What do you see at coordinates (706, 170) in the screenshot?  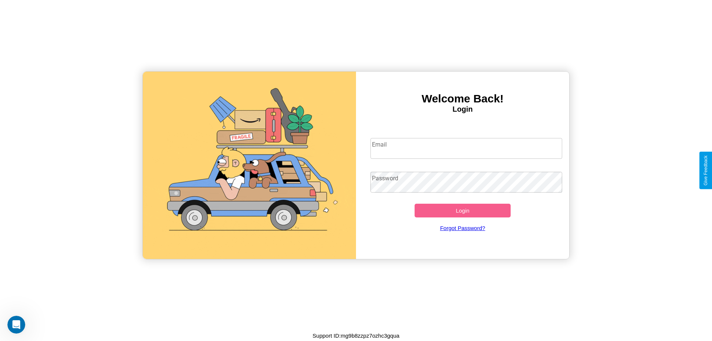 I see `div: Give Feedback` at bounding box center [706, 170].